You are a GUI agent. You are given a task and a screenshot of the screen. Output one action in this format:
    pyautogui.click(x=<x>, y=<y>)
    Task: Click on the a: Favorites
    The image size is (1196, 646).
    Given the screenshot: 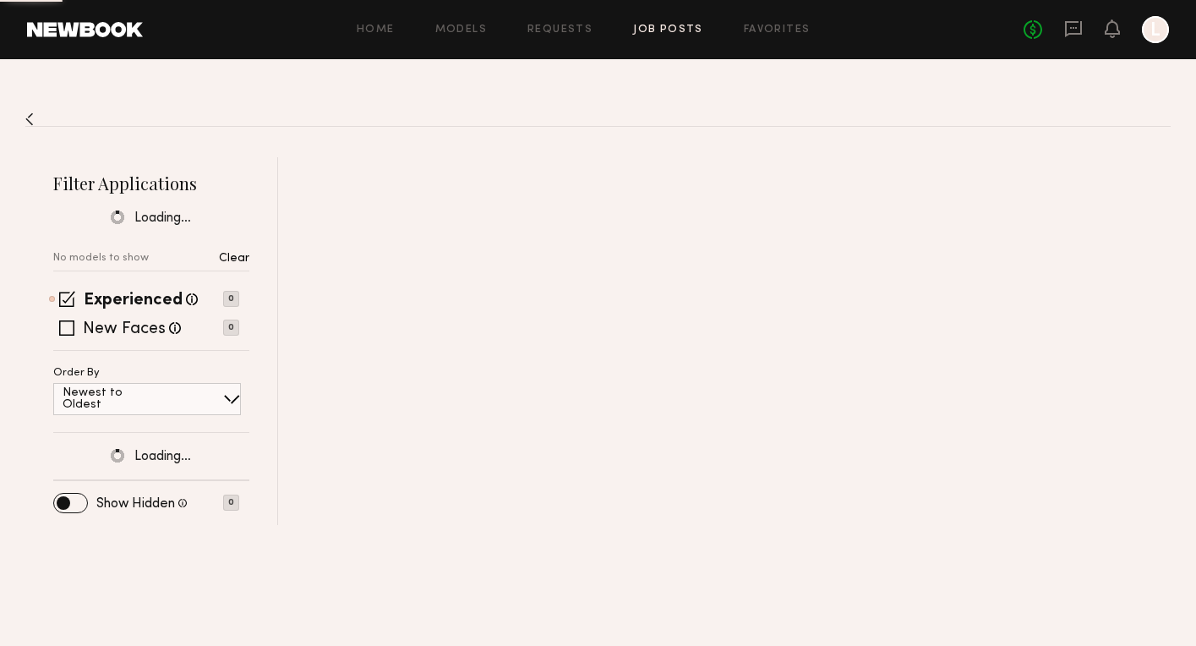 What is the action you would take?
    pyautogui.click(x=777, y=30)
    